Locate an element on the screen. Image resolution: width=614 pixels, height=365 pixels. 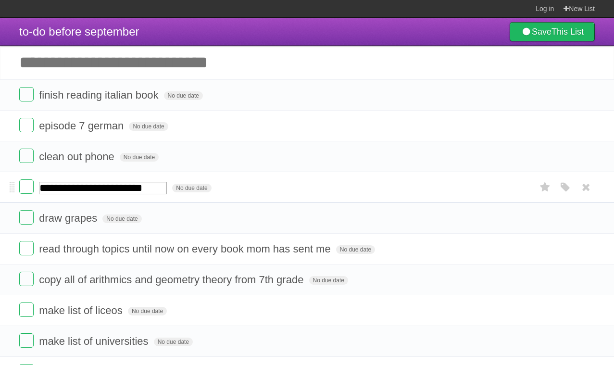
a: SaveThis List is located at coordinates (552, 32).